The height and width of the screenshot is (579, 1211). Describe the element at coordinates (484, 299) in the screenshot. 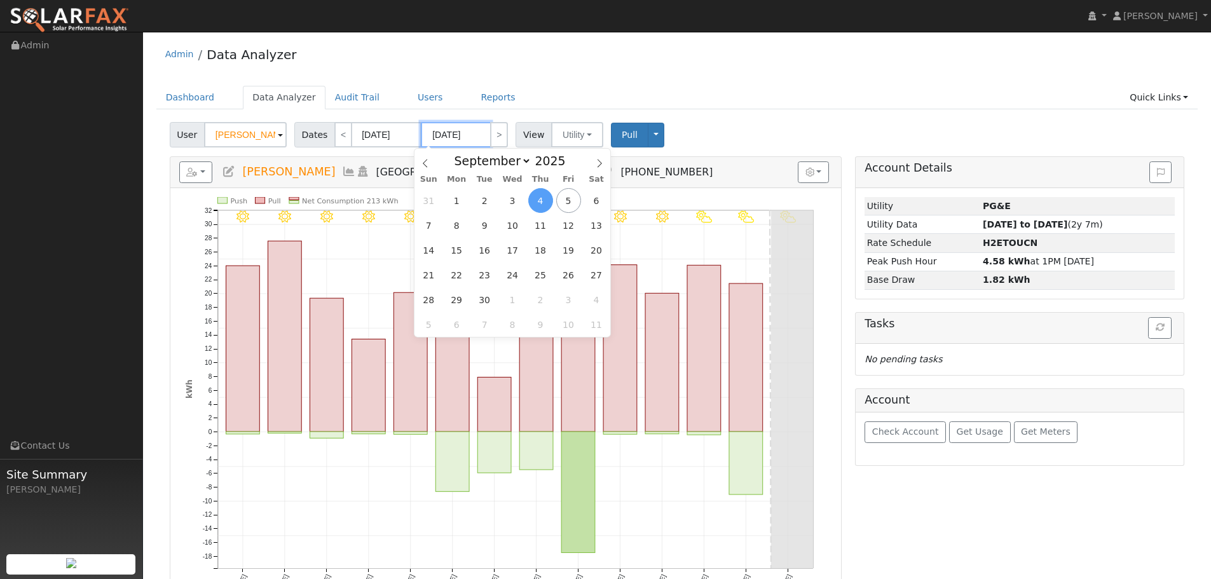

I see `span: September 30, 2025` at that location.